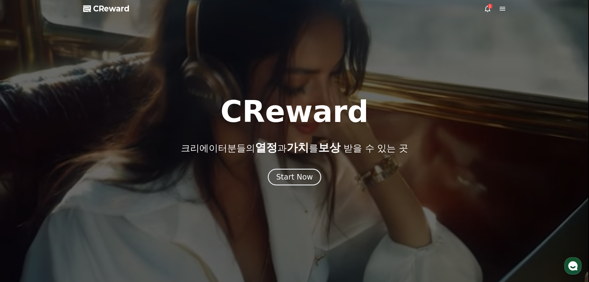  What do you see at coordinates (106, 9) in the screenshot?
I see `a: CReward` at bounding box center [106, 9].